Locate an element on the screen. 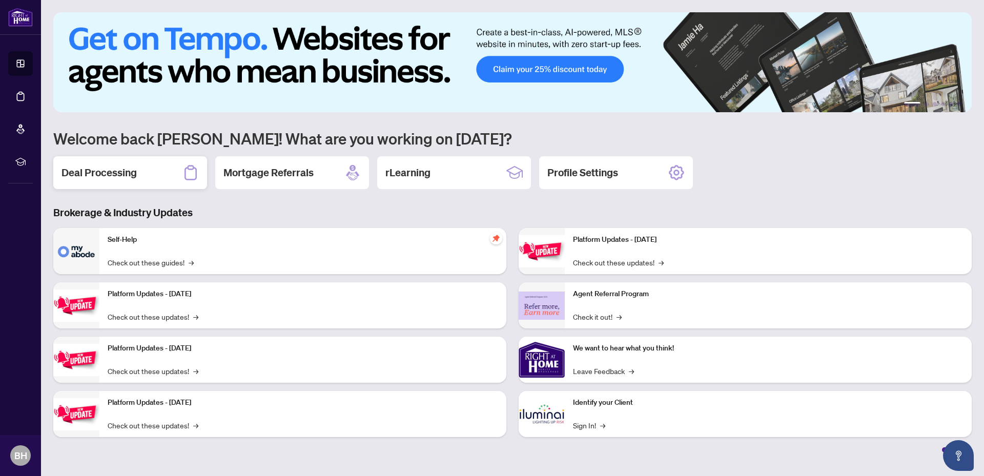  img: Identify your Client is located at coordinates (542, 414).